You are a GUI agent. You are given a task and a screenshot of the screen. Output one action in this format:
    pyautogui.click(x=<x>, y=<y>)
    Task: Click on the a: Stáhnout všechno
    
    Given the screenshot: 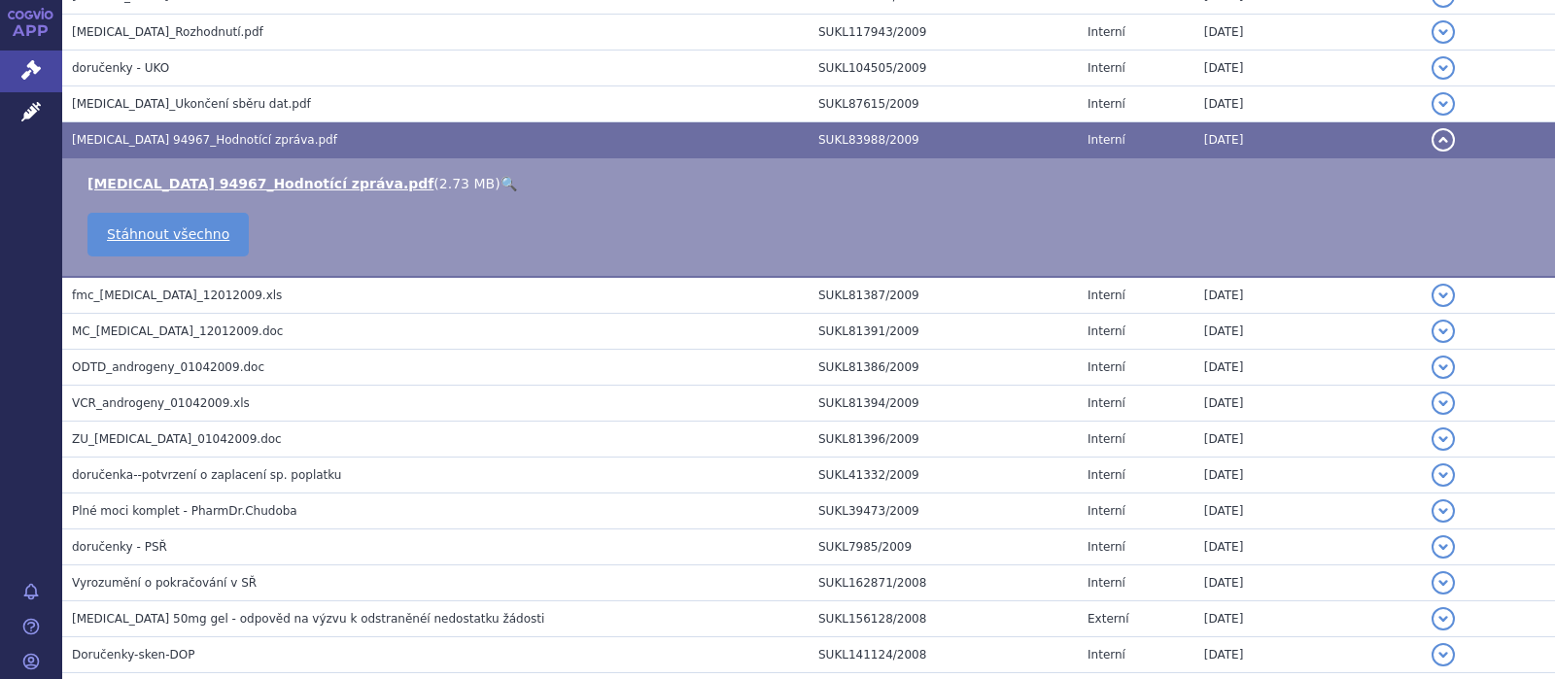 What is the action you would take?
    pyautogui.click(x=168, y=234)
    